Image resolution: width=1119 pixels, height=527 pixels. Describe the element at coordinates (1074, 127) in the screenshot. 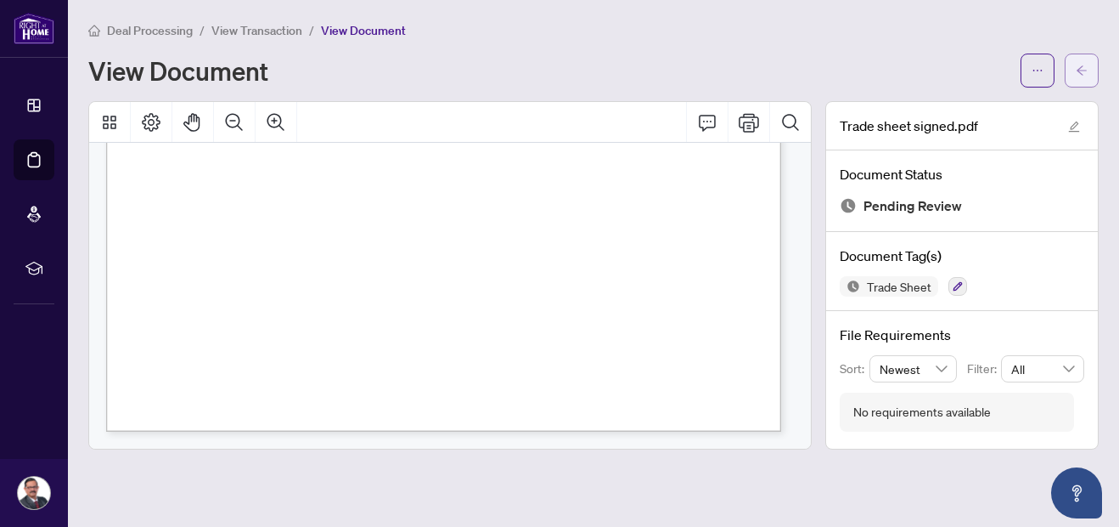

I see `span: edit` at that location.